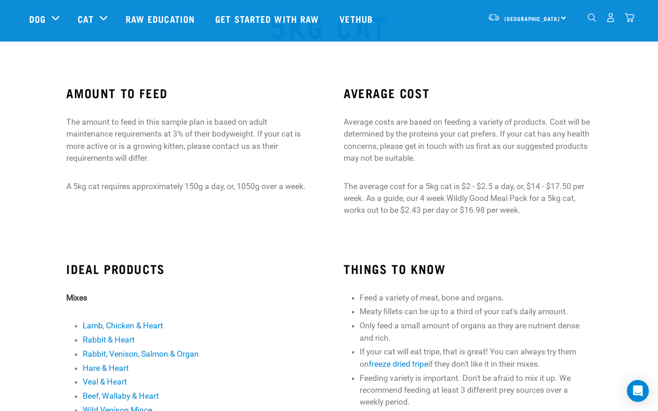 This screenshot has height=411, width=658. Describe the element at coordinates (398, 364) in the screenshot. I see `a: freeze dried tripe` at that location.